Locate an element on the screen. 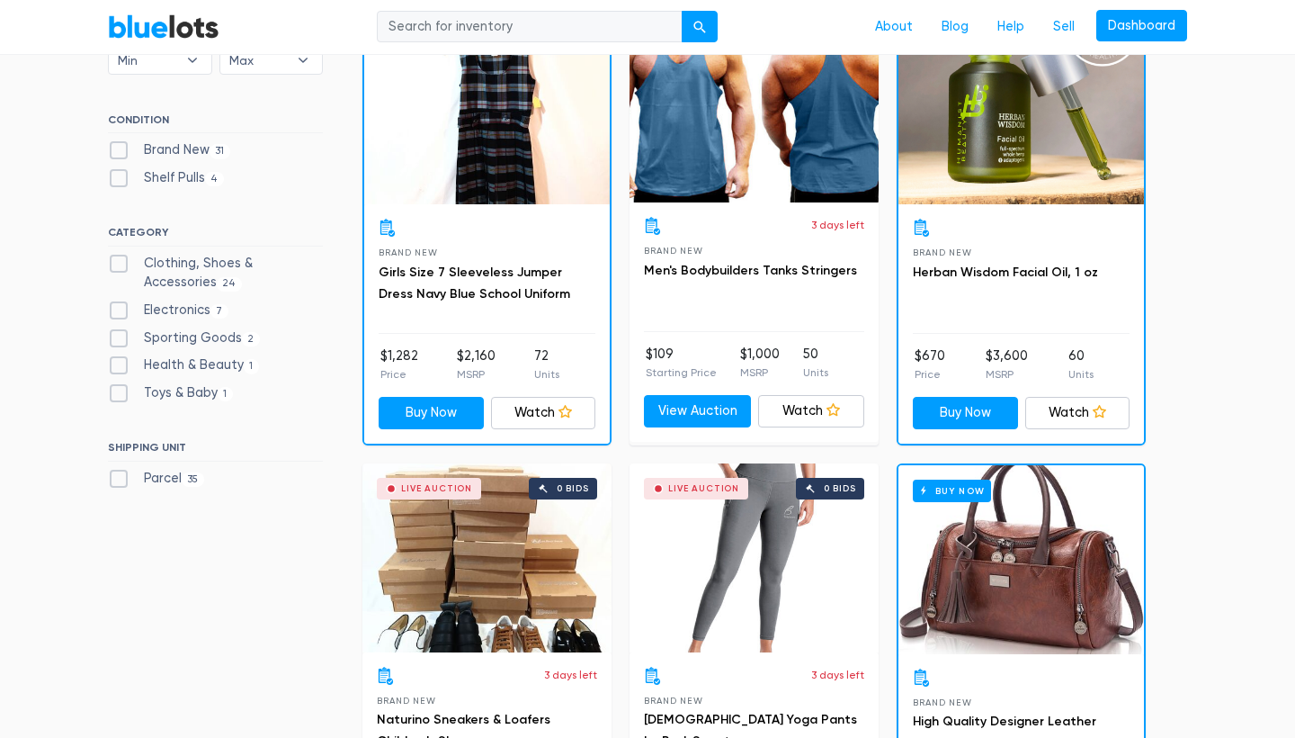  label: Electronics is located at coordinates (168, 310).